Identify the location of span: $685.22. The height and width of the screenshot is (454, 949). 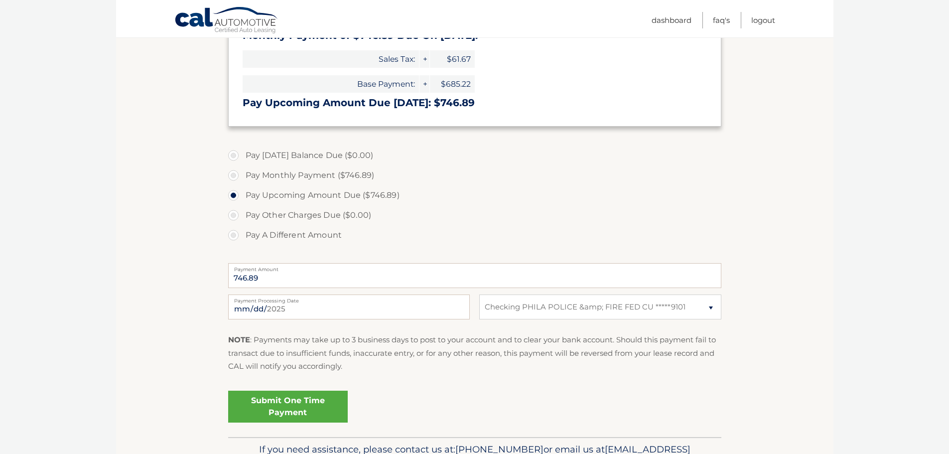
(452, 84).